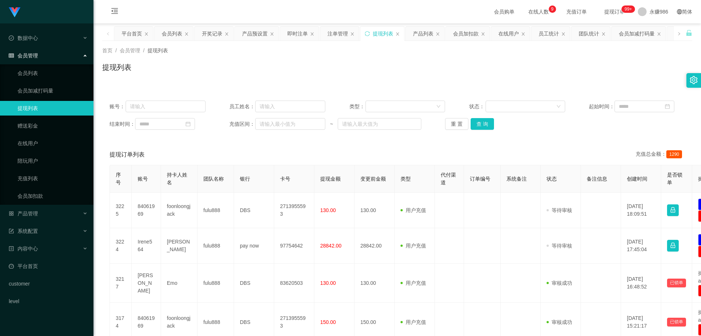 This screenshot has height=336, width=701. What do you see at coordinates (549, 34) in the screenshot?
I see `div: 员工统计` at bounding box center [549, 34].